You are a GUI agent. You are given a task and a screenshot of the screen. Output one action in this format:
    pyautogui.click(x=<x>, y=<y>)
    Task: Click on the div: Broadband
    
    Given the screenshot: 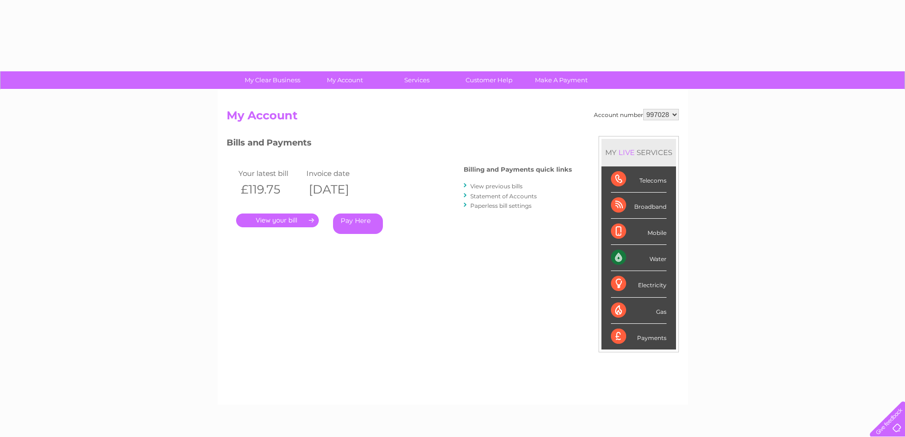 What is the action you would take?
    pyautogui.click(x=639, y=205)
    